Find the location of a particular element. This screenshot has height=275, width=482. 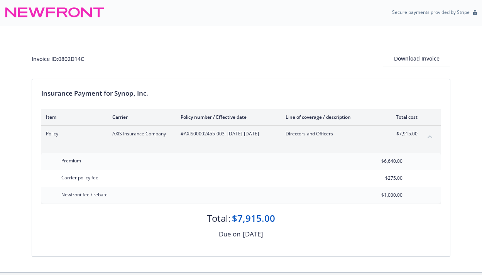

span: Carrier policy fee is located at coordinates (80, 177).